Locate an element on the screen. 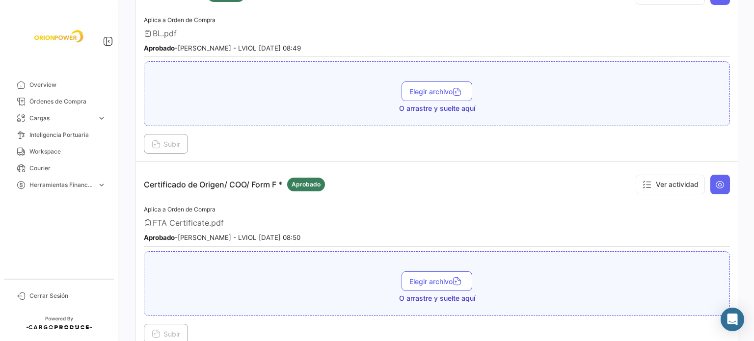  button: Ver actividad is located at coordinates (670, 185).